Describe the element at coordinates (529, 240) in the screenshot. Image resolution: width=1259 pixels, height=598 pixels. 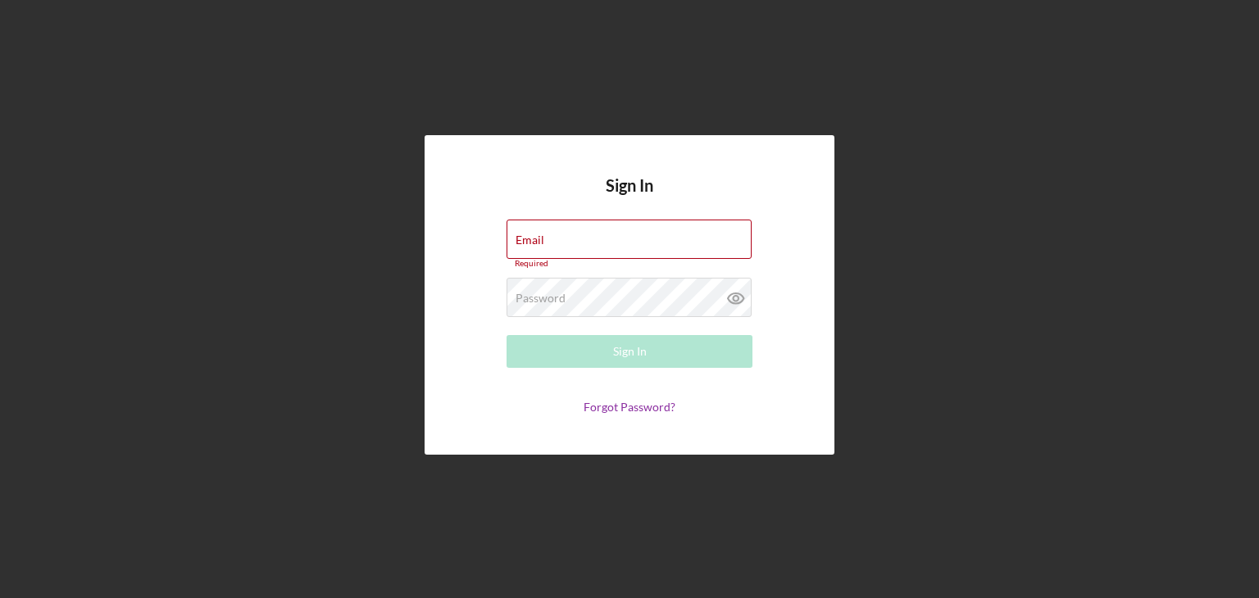
I see `label: Email` at that location.